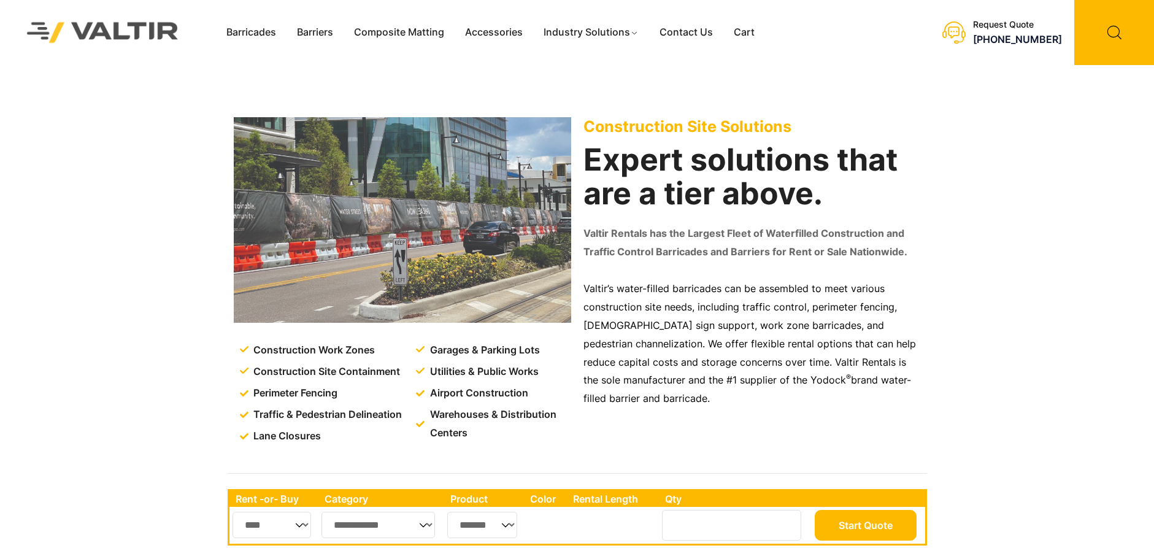 The height and width of the screenshot is (548, 1154). Describe the element at coordinates (326, 415) in the screenshot. I see `span: Traffic & Pedestrian Delineation` at that location.